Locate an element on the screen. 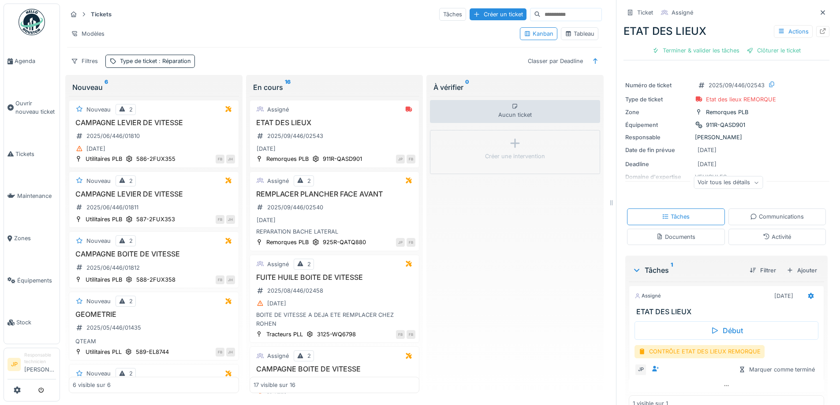 The height and width of the screenshot is (405, 840). span: Agenda is located at coordinates (35, 61).